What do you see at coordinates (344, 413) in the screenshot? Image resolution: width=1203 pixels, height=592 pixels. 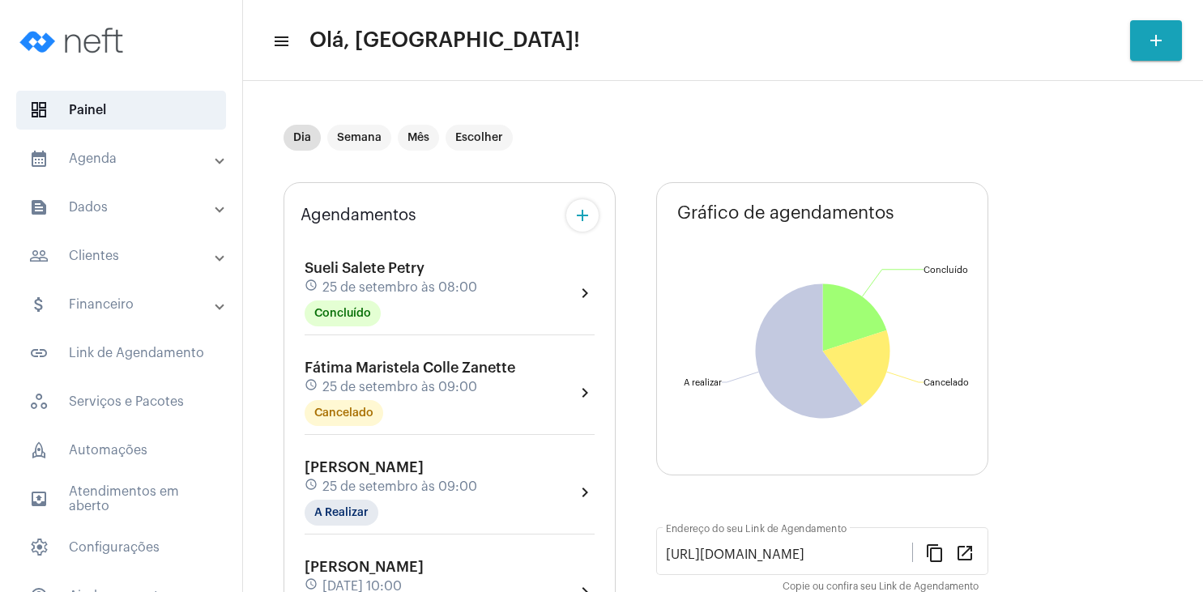 I see `mat-chip: Cancelado` at bounding box center [344, 413].